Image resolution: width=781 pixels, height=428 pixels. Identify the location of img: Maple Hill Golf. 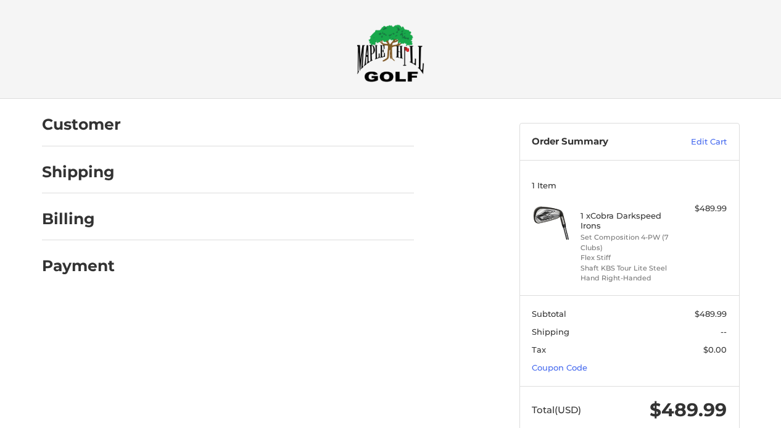
(391, 53).